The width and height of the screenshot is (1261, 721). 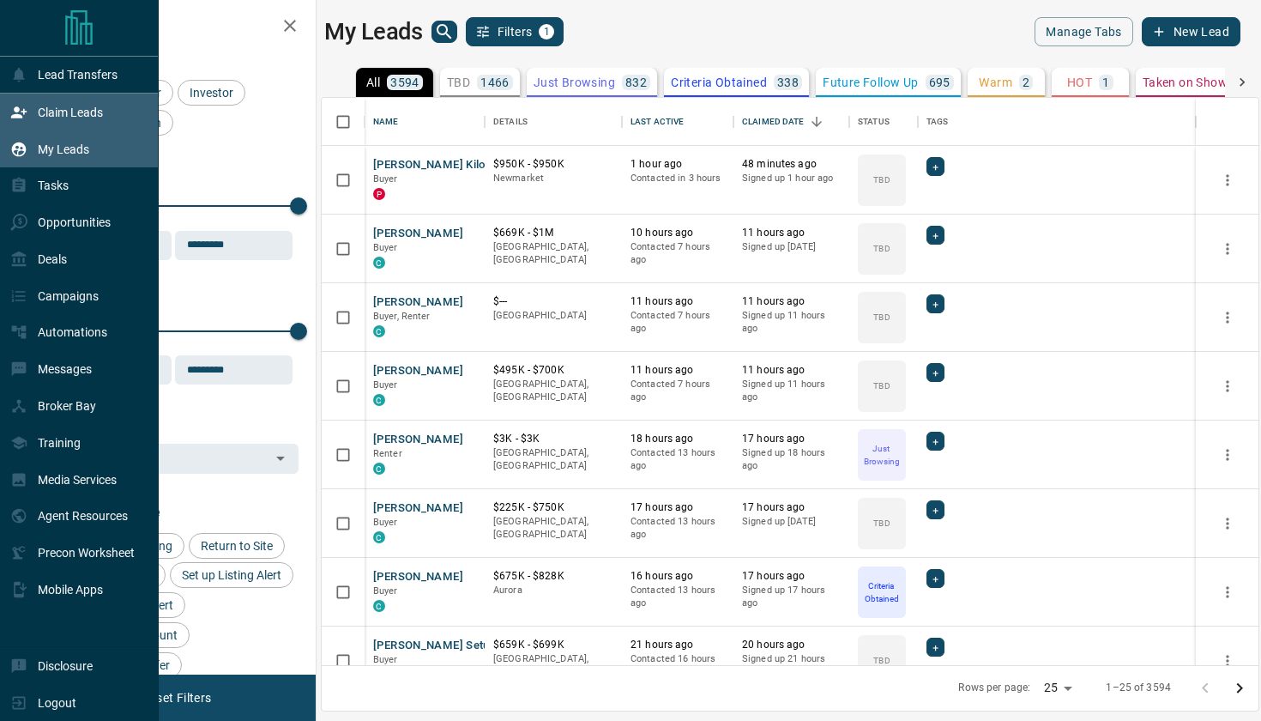 What do you see at coordinates (791, 644) in the screenshot?
I see `p: 20 hours ago` at bounding box center [791, 644].